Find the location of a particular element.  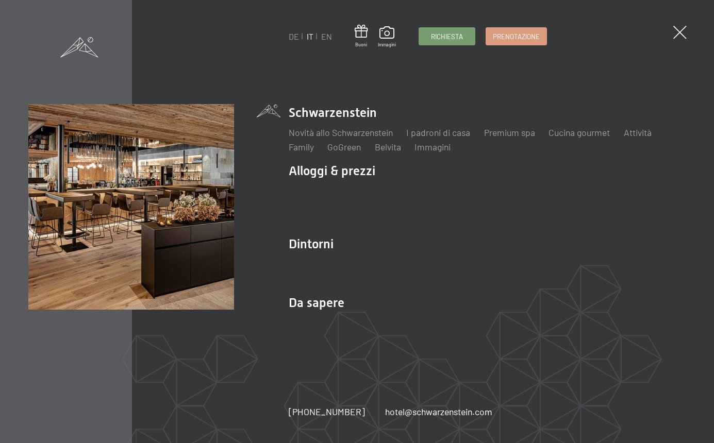

a: Richiesta is located at coordinates (447, 36).